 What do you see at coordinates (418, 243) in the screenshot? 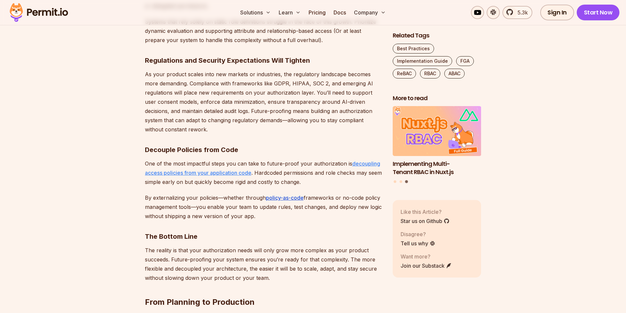
I see `a: Tell us why` at bounding box center [418, 243].